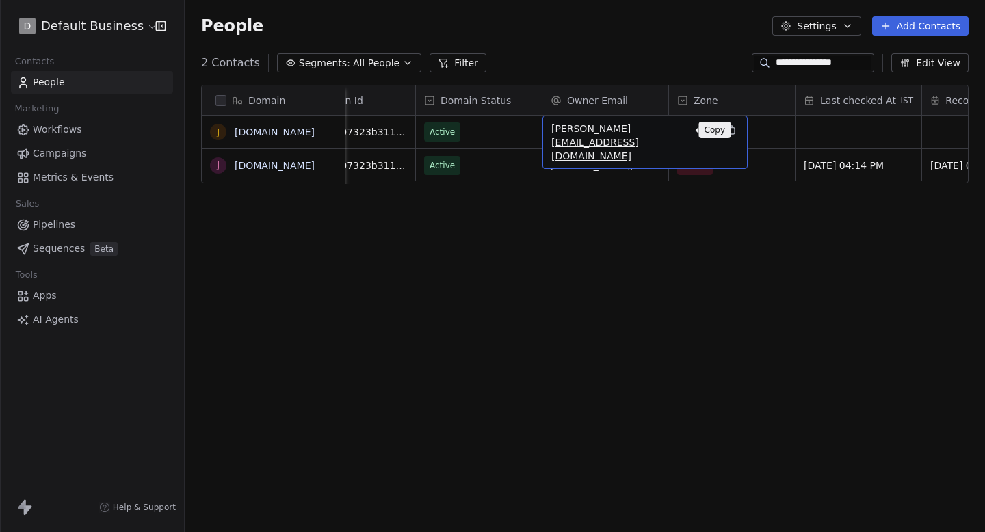  What do you see at coordinates (92, 320) in the screenshot?
I see `a: AI Agents` at bounding box center [92, 320].